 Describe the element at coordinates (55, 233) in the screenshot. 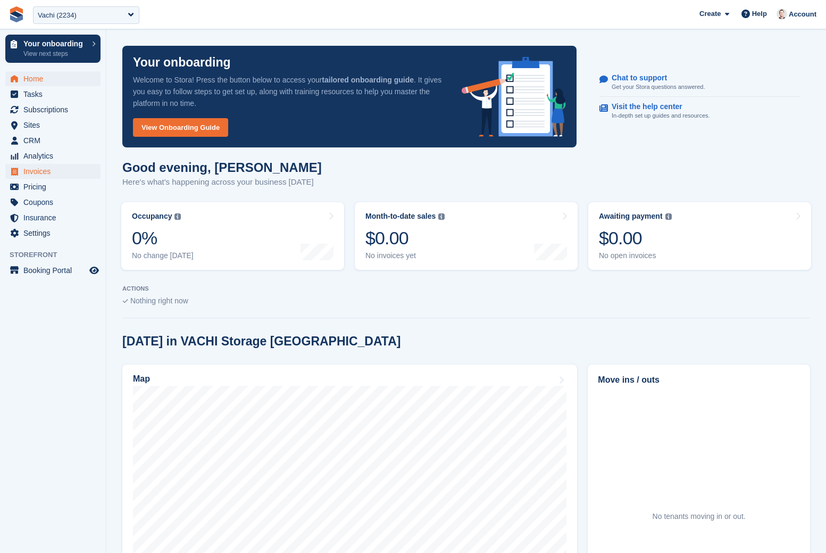

I see `span: Settings` at that location.